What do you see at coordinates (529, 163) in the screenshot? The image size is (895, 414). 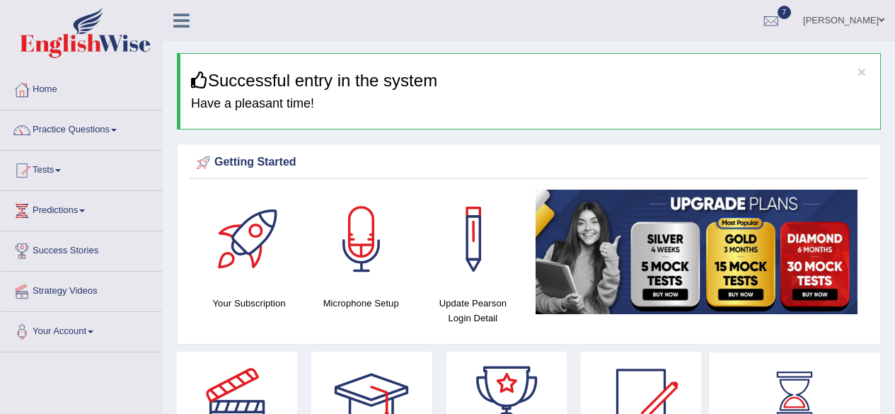 I see `div: Getting Started` at bounding box center [529, 163].